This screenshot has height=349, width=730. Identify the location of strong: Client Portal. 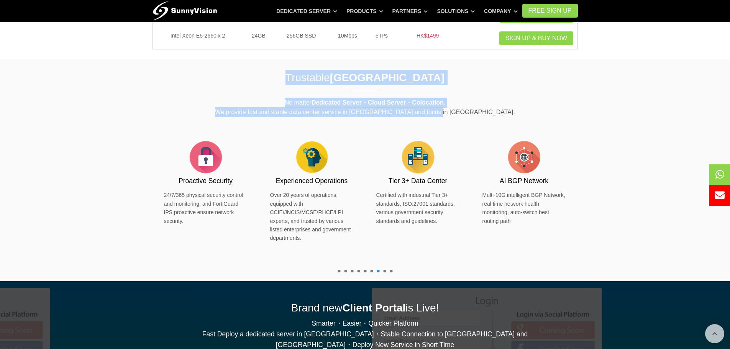
(374, 308).